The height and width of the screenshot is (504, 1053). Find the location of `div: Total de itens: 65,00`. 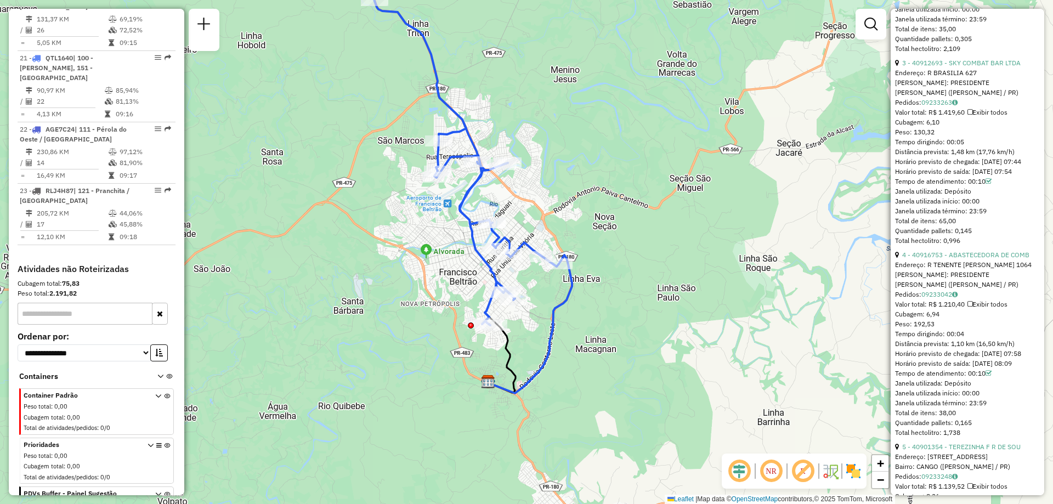

div: Total de itens: 65,00 is located at coordinates (967, 221).